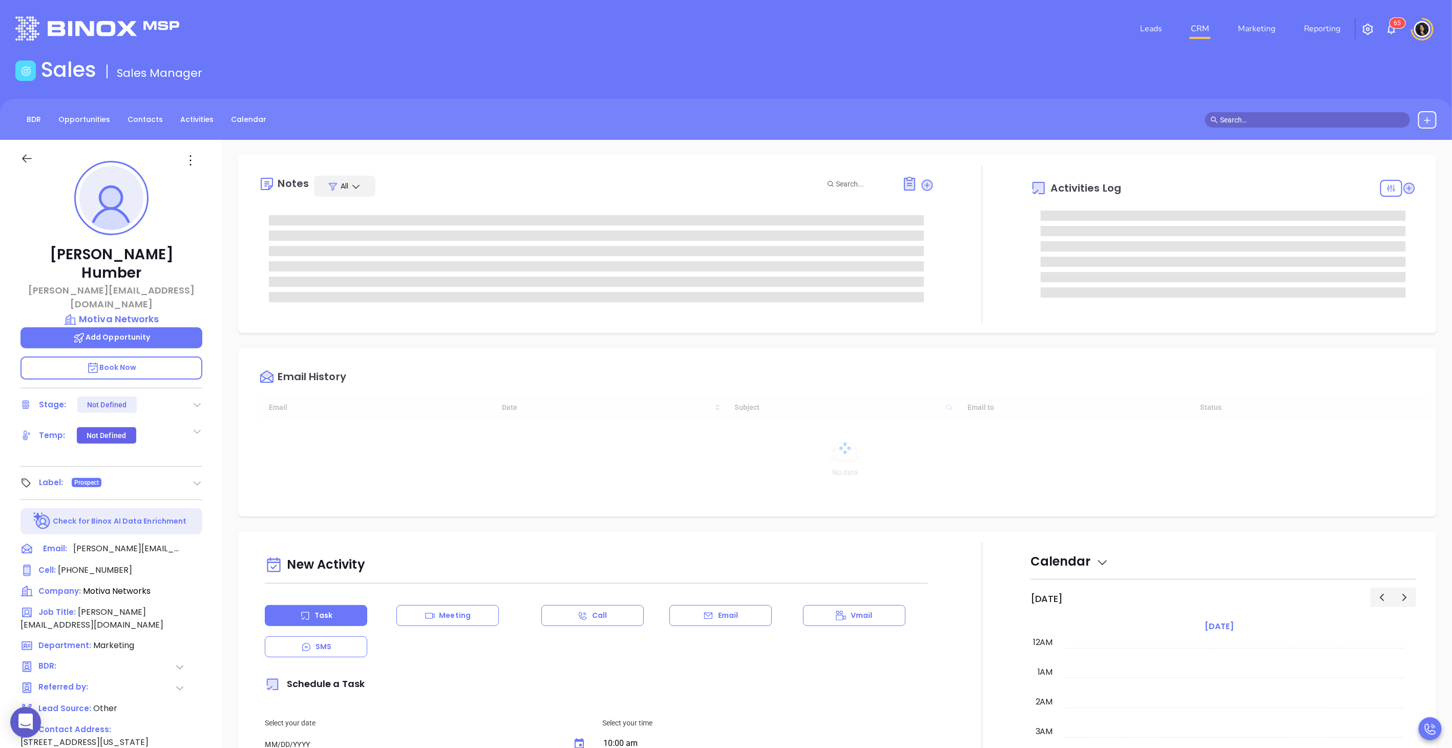 The height and width of the screenshot is (748, 1452). What do you see at coordinates (112, 337) in the screenshot?
I see `span: Add Opportunity` at bounding box center [112, 337].